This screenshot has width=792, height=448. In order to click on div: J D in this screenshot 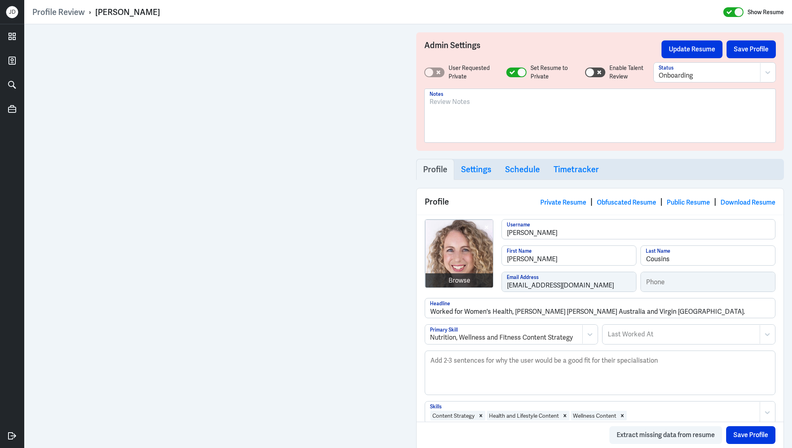, I will do `click(12, 12)`.